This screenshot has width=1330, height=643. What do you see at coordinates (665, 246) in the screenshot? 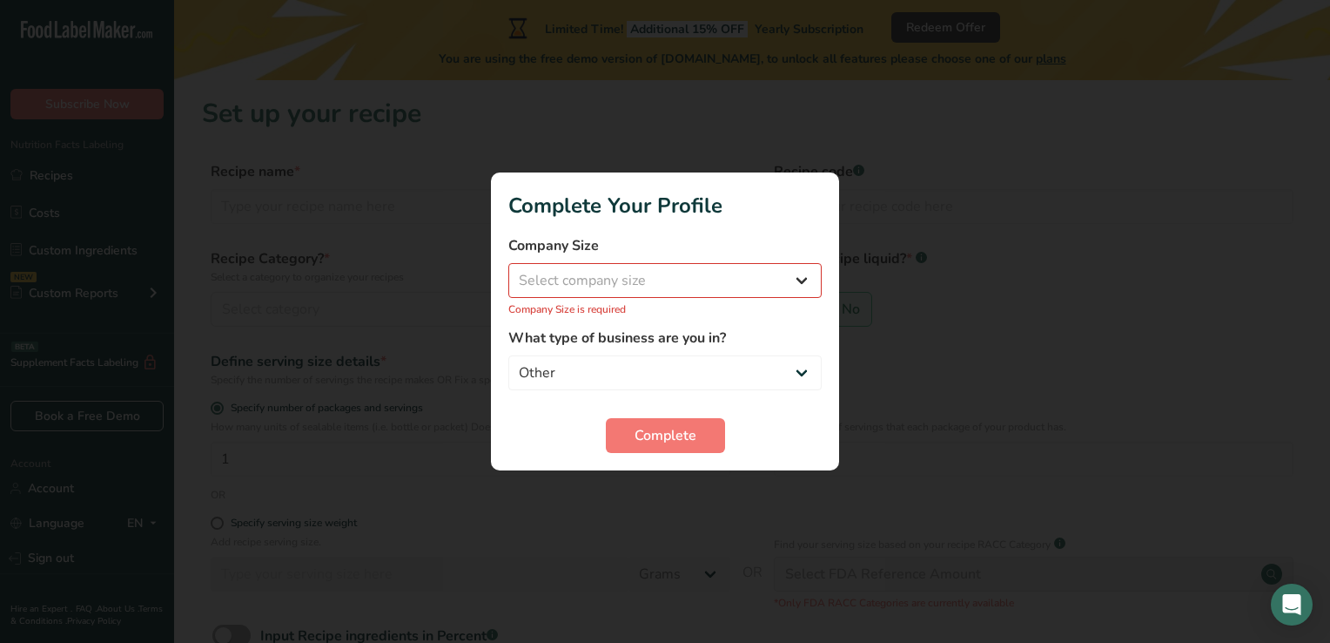
I see `label: Company Size` at bounding box center [665, 246].